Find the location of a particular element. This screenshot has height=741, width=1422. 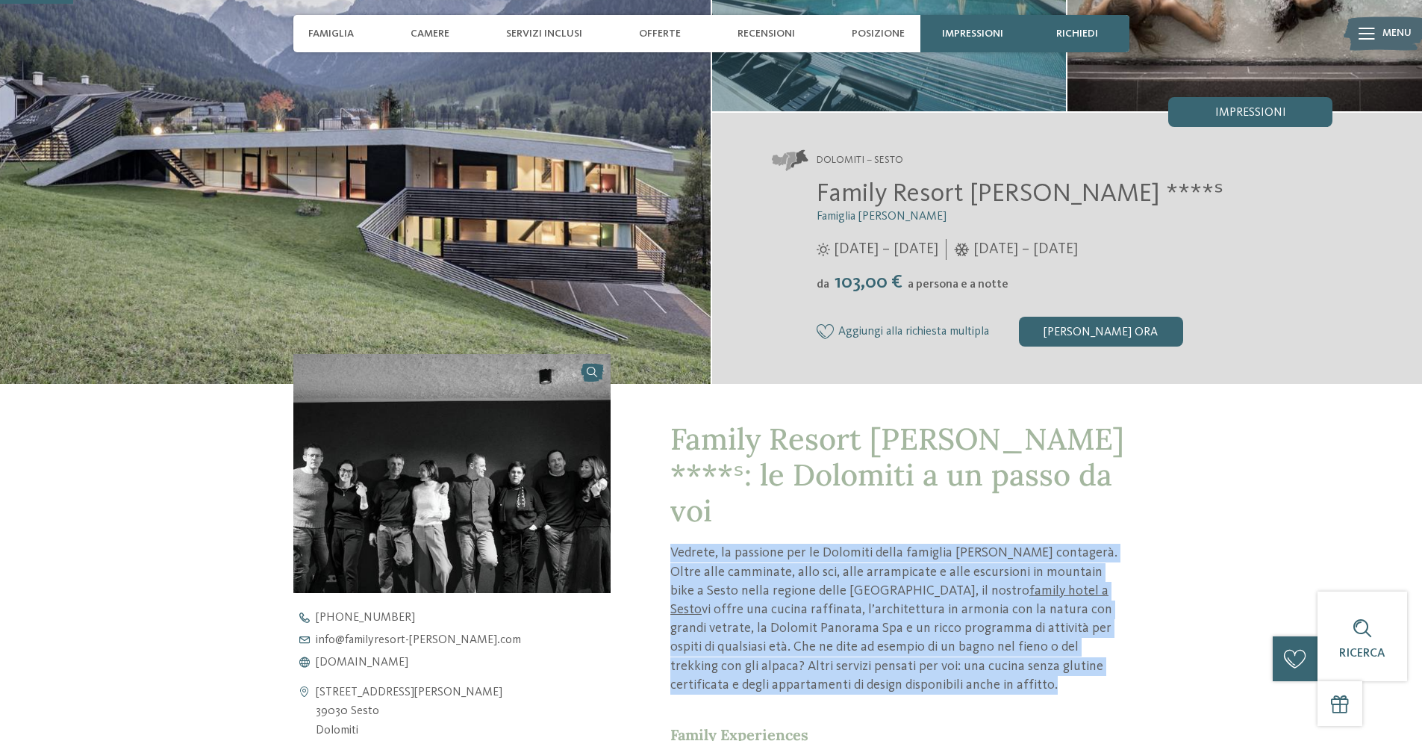

span: Servizi inclusi is located at coordinates (544, 34).